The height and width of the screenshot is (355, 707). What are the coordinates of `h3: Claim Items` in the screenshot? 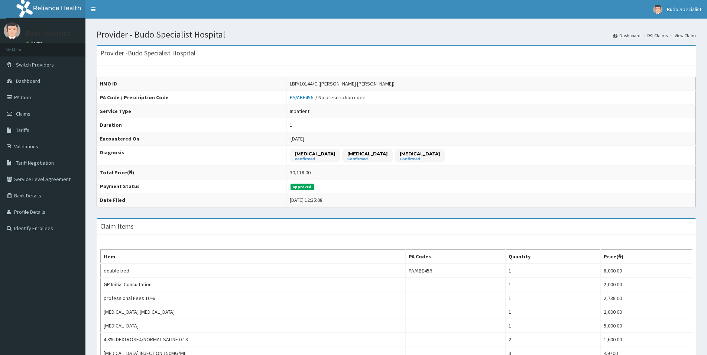 It's located at (117, 226).